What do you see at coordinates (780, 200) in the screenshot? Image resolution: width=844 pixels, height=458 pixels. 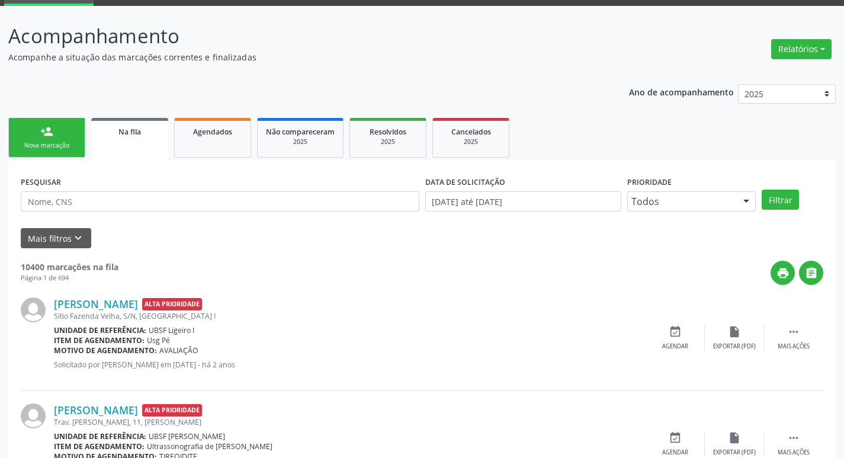 I see `button: Filtrar` at bounding box center [780, 200].